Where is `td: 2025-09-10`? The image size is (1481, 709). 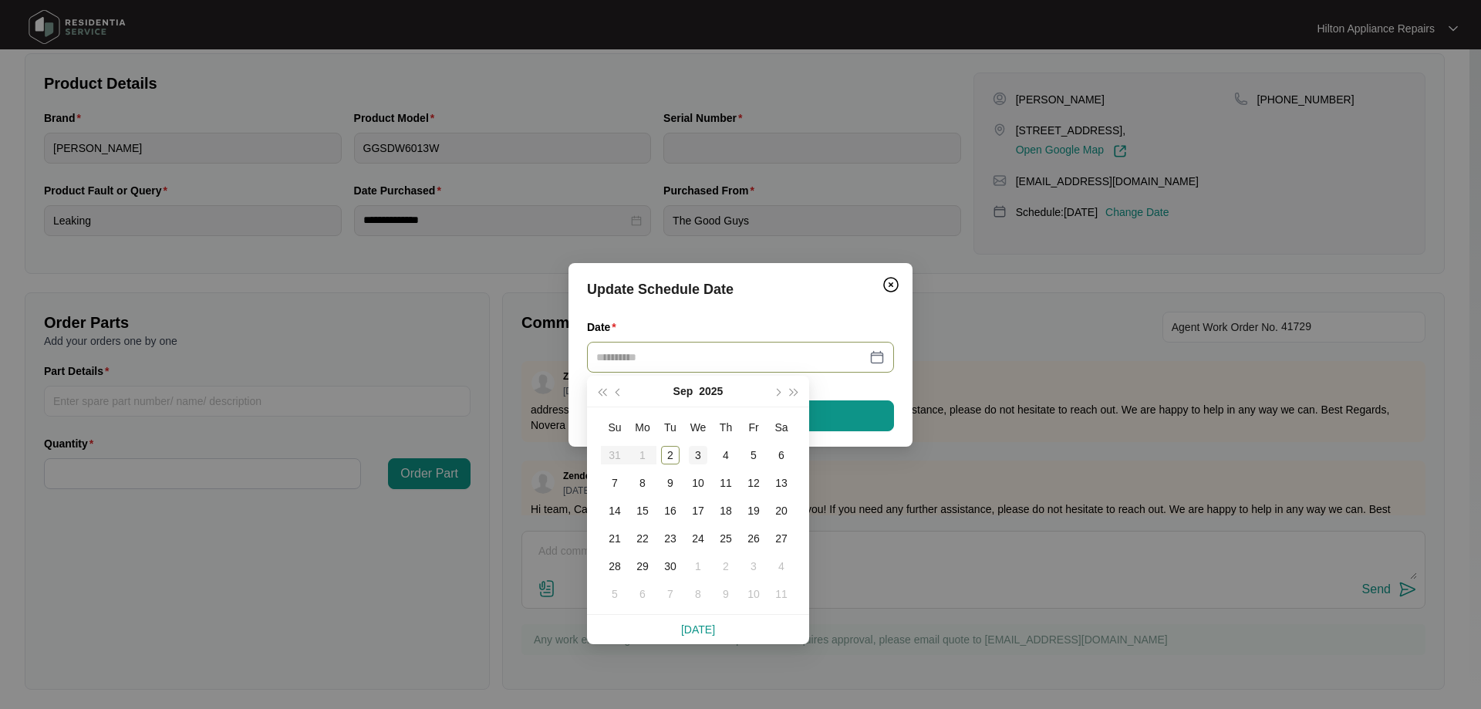 td: 2025-09-10 is located at coordinates (698, 483).